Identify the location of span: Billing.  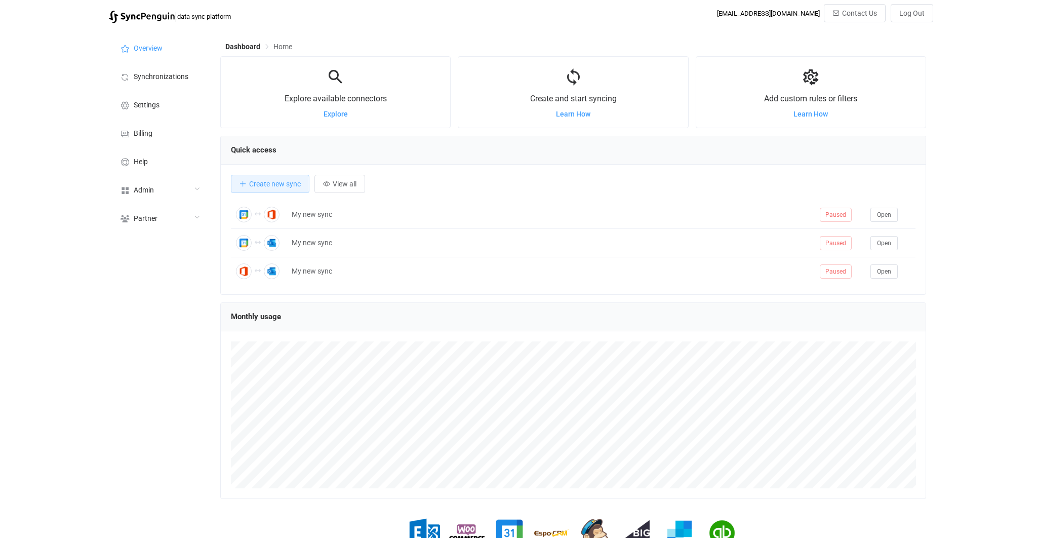
(143, 134).